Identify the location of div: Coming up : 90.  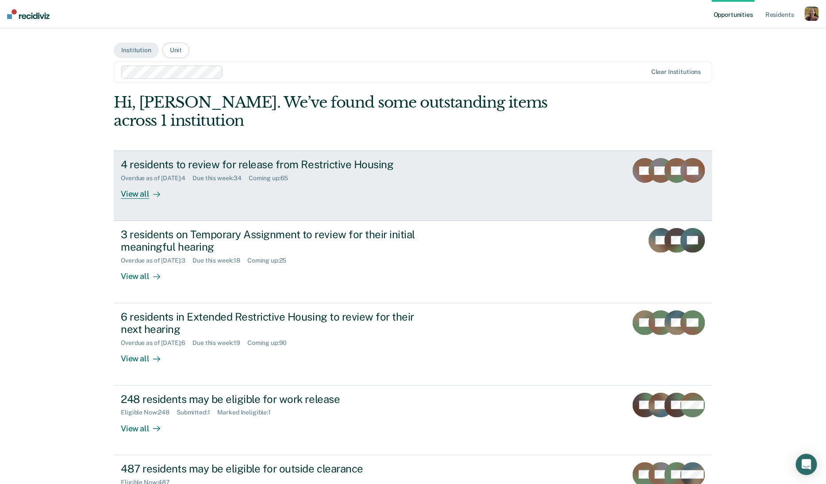
(270, 343).